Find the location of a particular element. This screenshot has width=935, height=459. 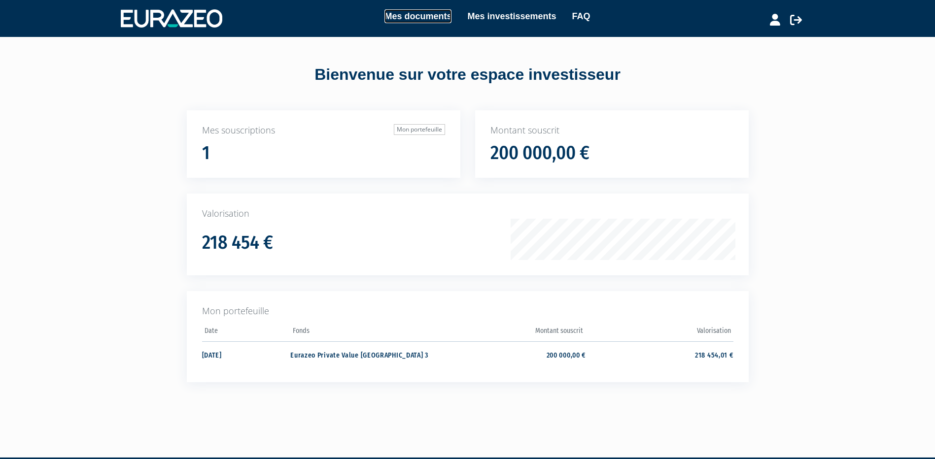

th: Valorisation is located at coordinates (659, 333).